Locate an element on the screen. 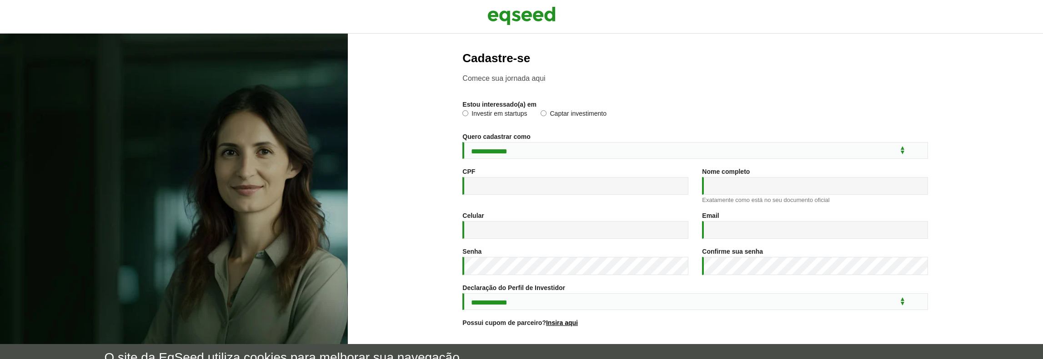 The width and height of the screenshot is (1043, 359). label: Senha is located at coordinates (472, 252).